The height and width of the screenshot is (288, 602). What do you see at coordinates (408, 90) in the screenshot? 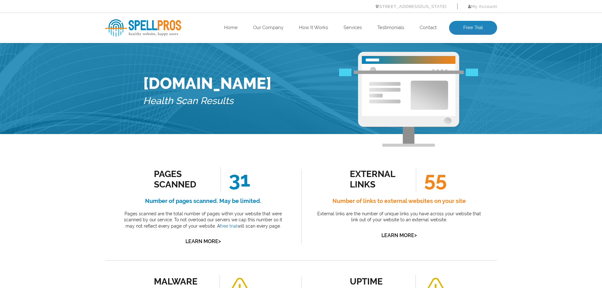
I see `img: Free Website Analysis` at bounding box center [408, 90].